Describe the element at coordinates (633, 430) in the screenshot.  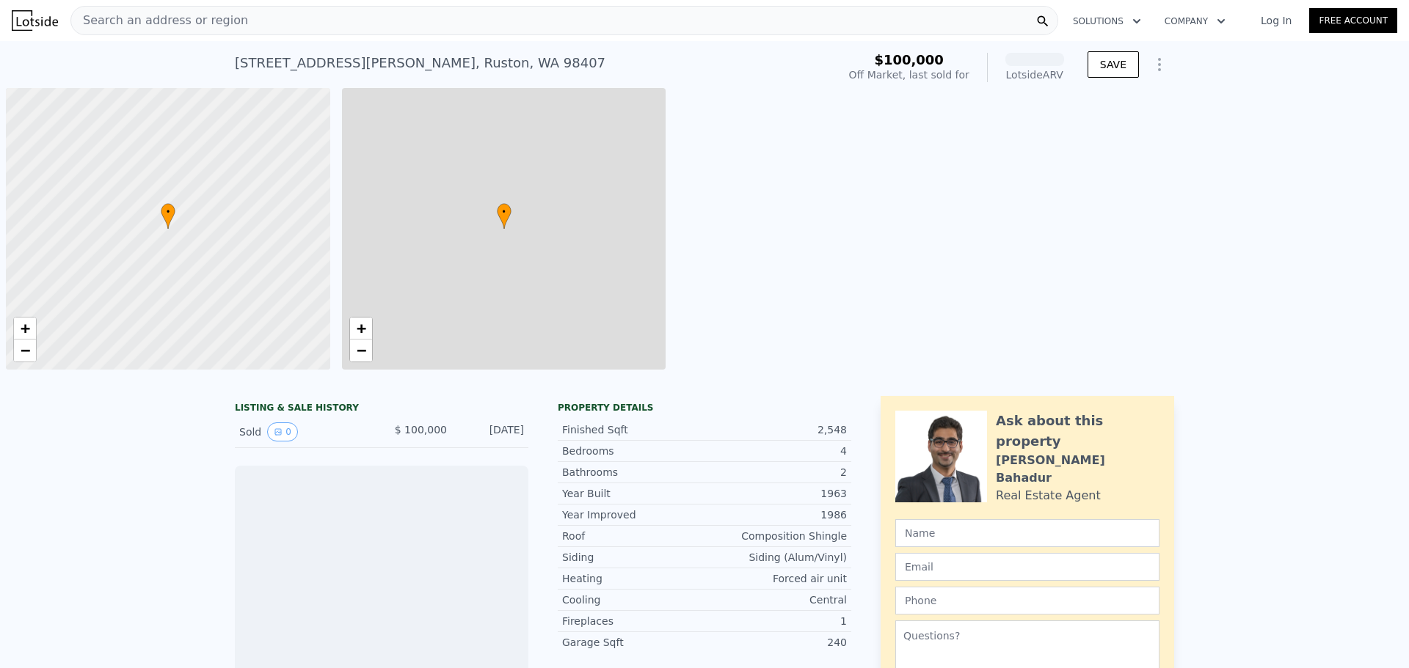
I see `div: Finished Sqft` at that location.